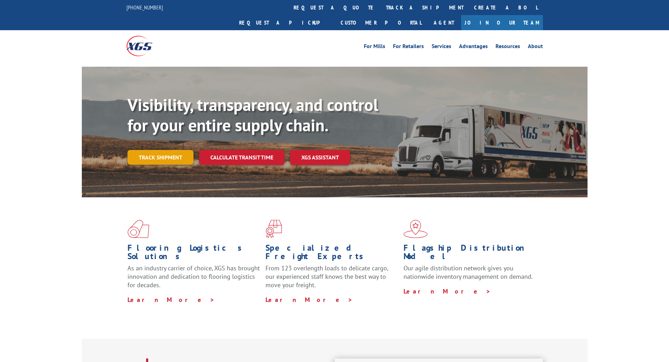 The height and width of the screenshot is (362, 669). Describe the element at coordinates (408, 47) in the screenshot. I see `a: For Retailers` at that location.